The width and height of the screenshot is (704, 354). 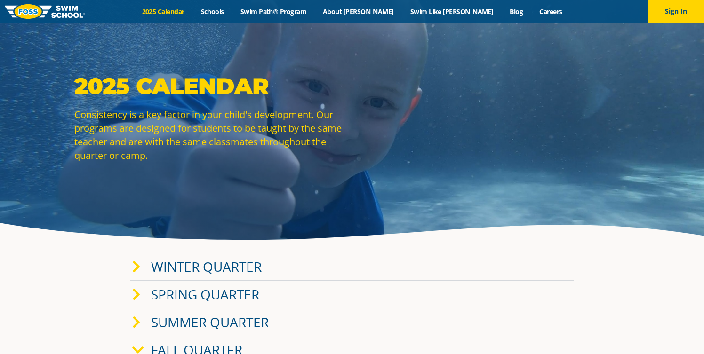 What do you see at coordinates (516, 11) in the screenshot?
I see `a: Blog` at bounding box center [516, 11].